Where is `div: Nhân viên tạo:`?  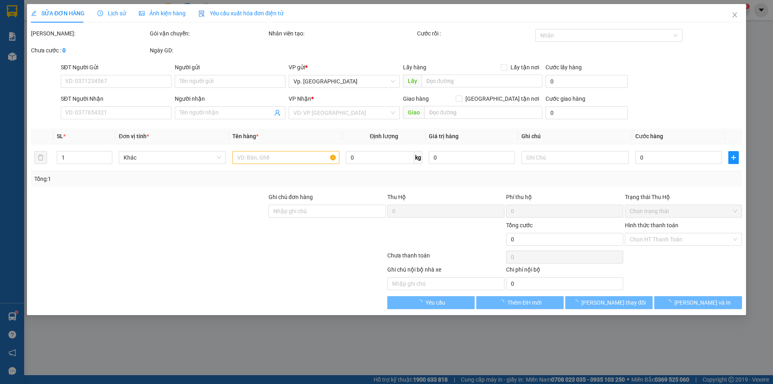
div: Nhân viên tạo: is located at coordinates (342, 33).